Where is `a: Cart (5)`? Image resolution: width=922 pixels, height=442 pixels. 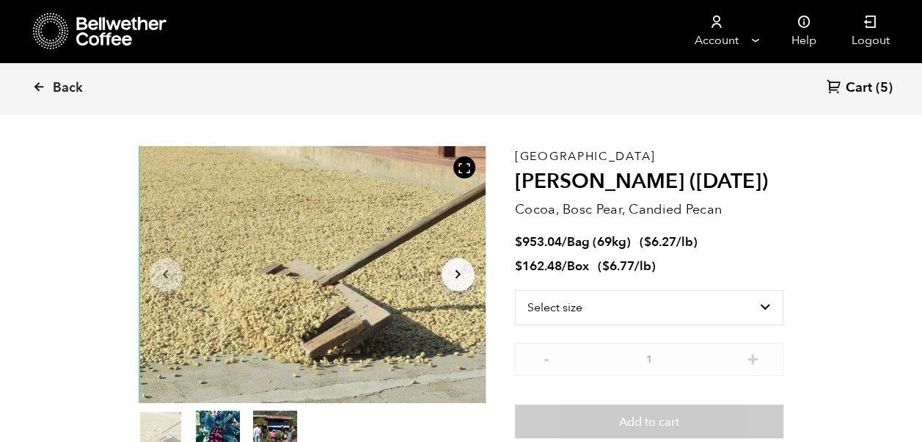
a: Cart (5) is located at coordinates (860, 88).